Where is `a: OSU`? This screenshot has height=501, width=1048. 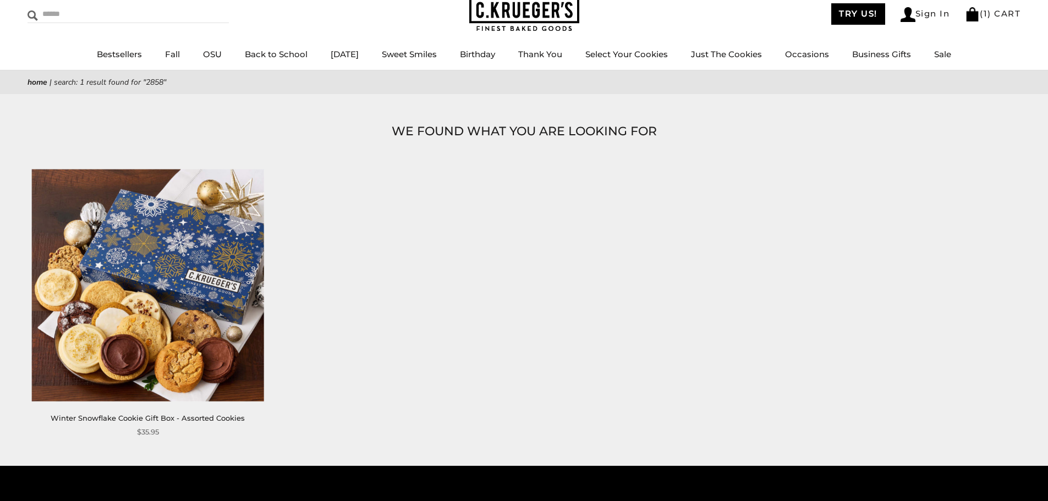
a: OSU is located at coordinates (212, 54).